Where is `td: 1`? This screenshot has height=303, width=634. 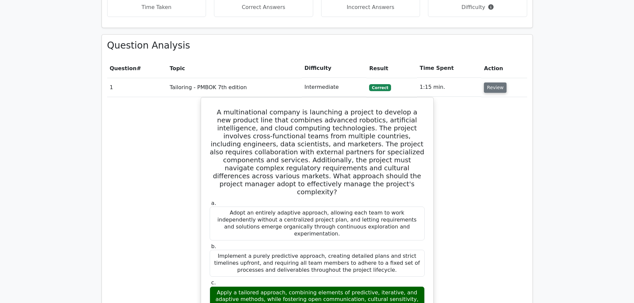
td: 1 is located at coordinates (137, 87).